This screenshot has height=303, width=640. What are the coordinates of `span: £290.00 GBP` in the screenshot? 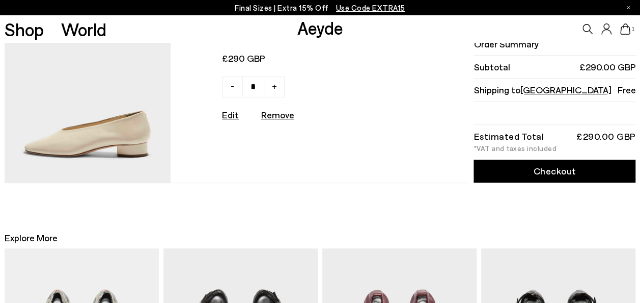 It's located at (607, 67).